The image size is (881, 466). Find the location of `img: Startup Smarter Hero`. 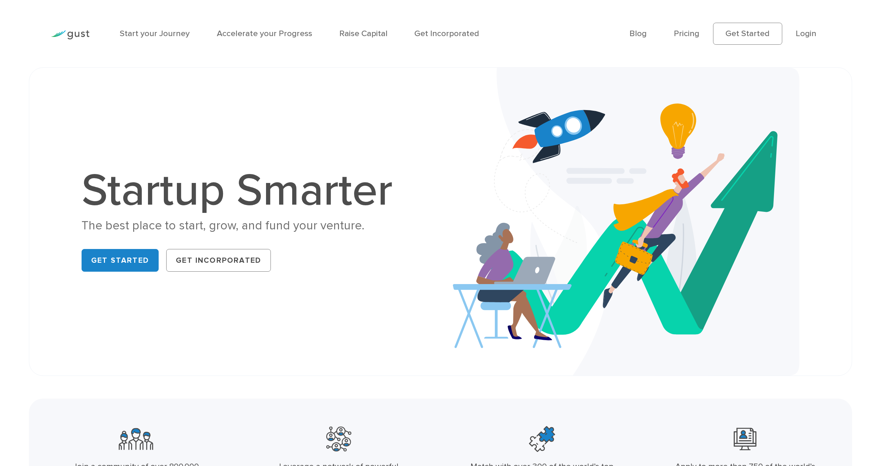

img: Startup Smarter Hero is located at coordinates (626, 222).